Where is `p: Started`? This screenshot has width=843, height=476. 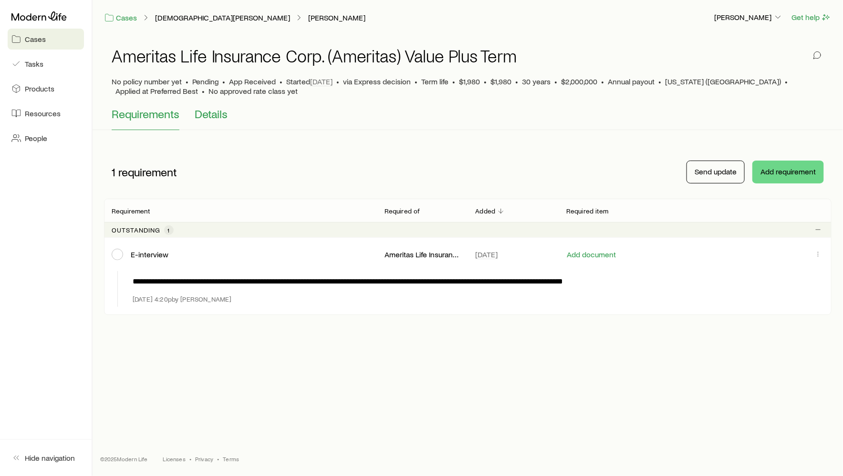 p: Started is located at coordinates (309, 82).